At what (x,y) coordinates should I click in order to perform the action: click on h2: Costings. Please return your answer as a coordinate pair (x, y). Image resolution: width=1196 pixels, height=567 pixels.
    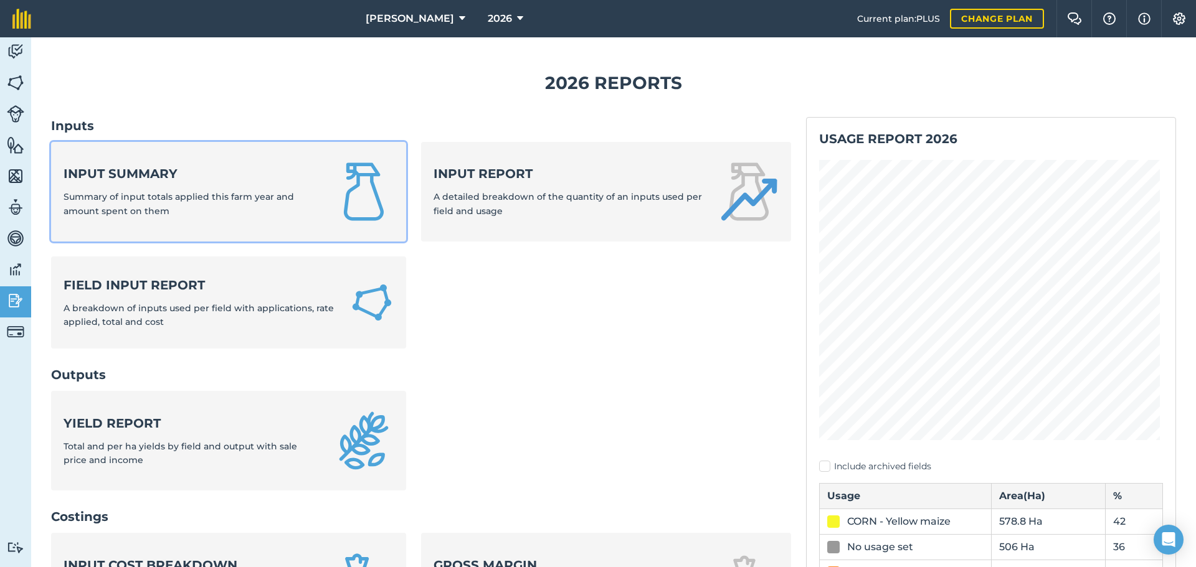
    Looking at the image, I should click on (421, 517).